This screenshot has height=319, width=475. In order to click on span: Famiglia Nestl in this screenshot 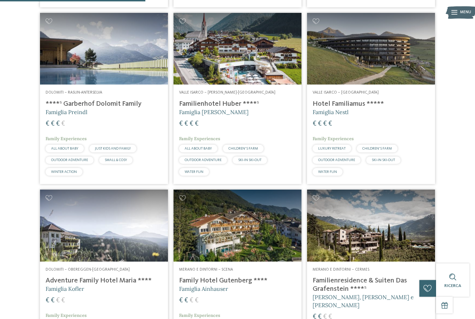, I will do `click(330, 112)`.